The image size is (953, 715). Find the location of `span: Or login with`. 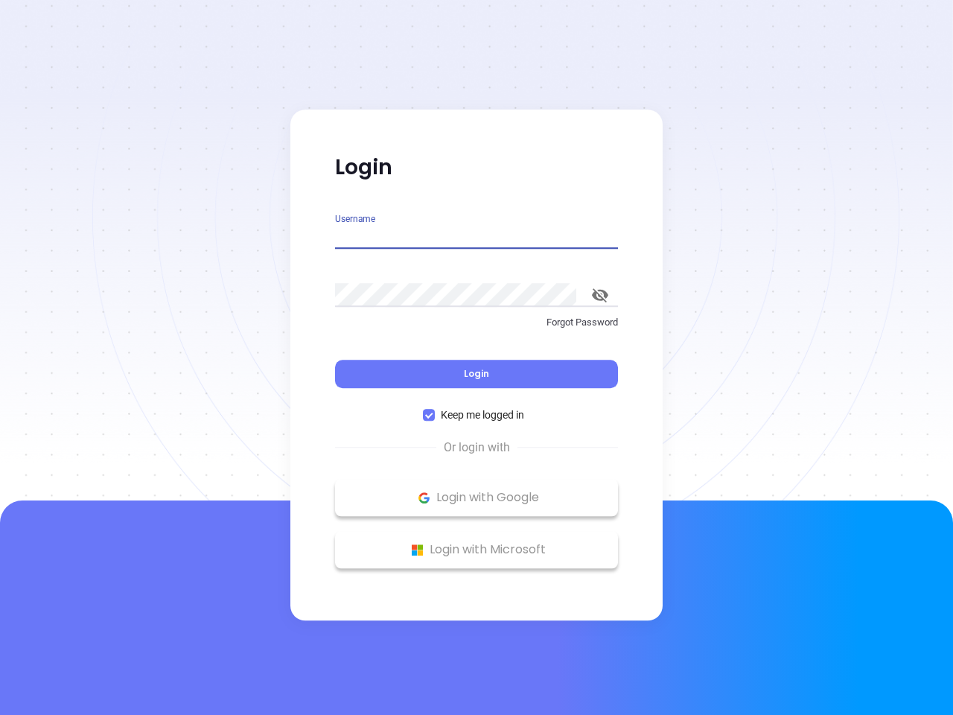

span: Or login with is located at coordinates (477, 448).